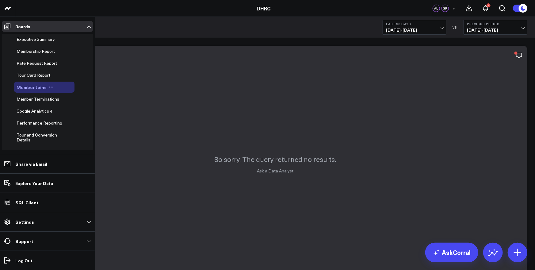 The width and height of the screenshot is (535, 270). Describe the element at coordinates (33, 75) in the screenshot. I see `a: Tour Card Report` at that location.